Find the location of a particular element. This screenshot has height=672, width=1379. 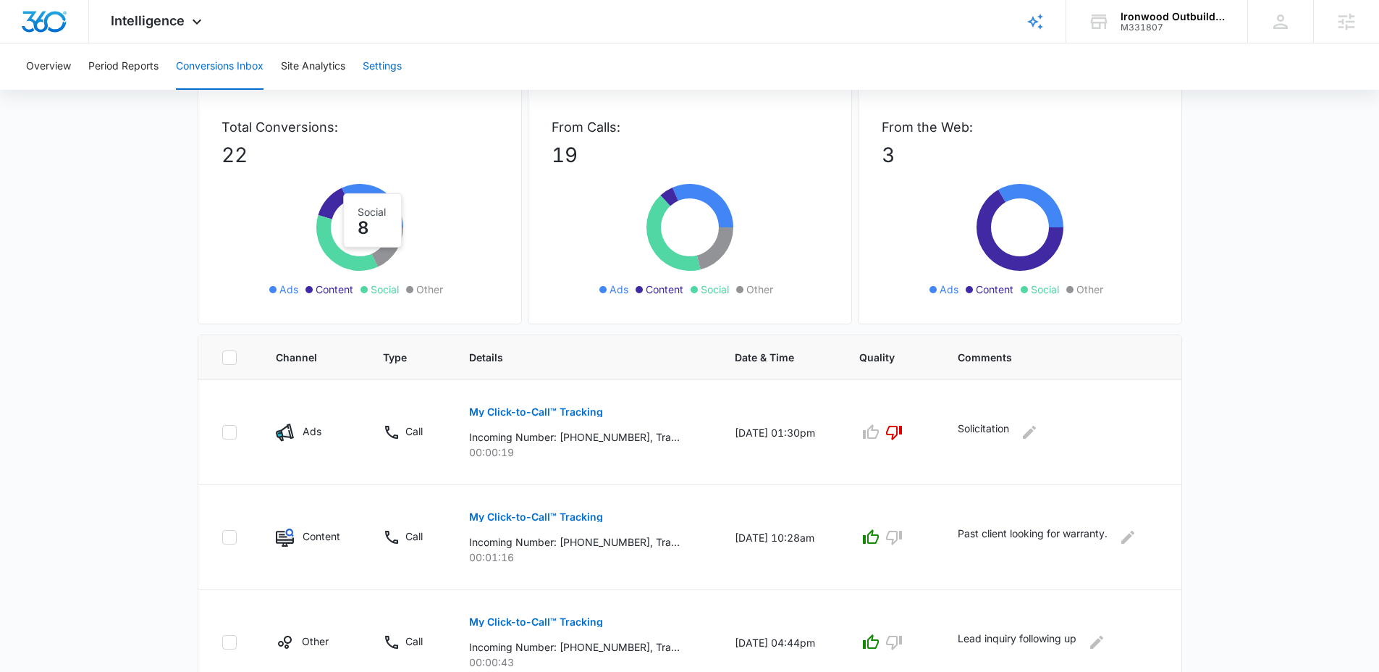

p: Total Conversions: is located at coordinates (360, 127).